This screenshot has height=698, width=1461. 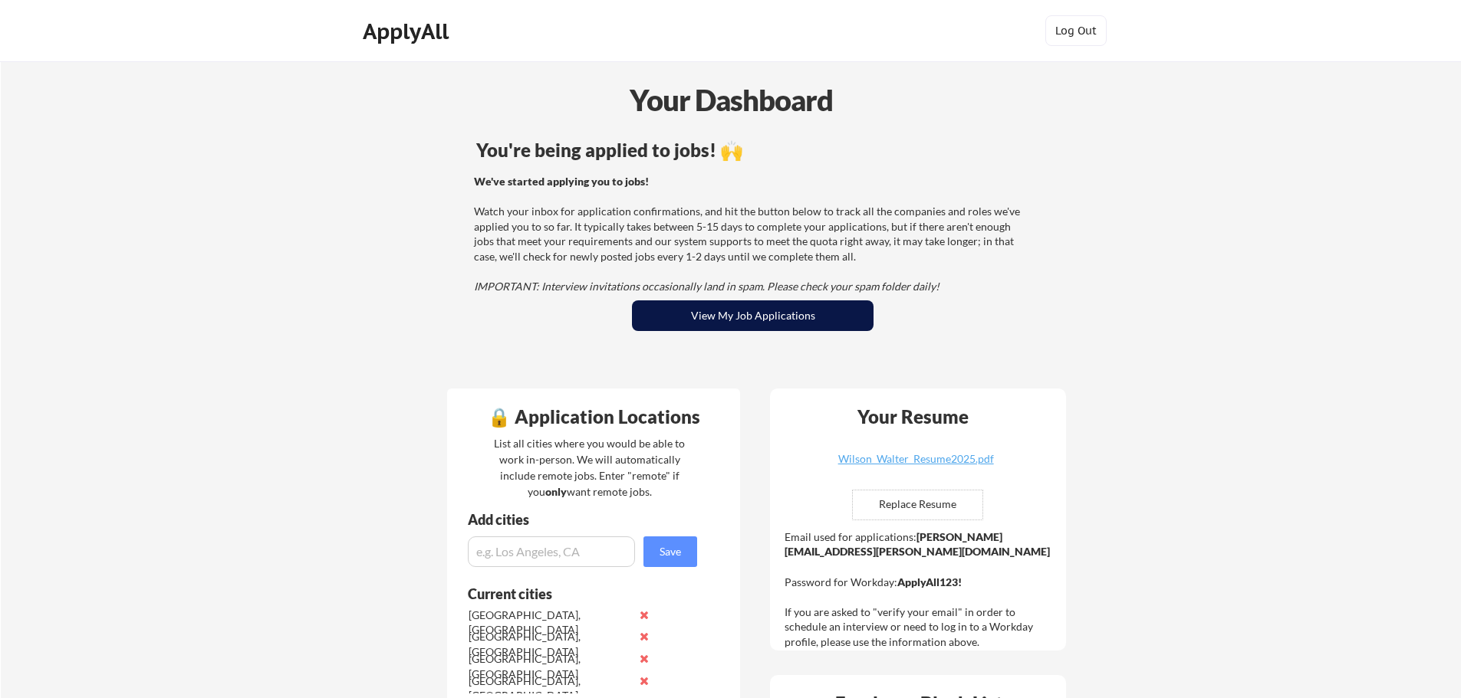 I want to click on a: Wilson_Walter_Resume2025.pdf, so click(x=915, y=465).